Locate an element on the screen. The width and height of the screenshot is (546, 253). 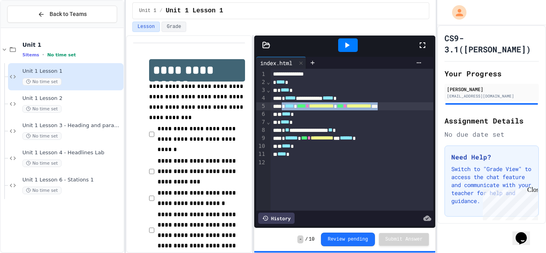
span: Unit 1 Lesson 4 - Headlines Lab is located at coordinates (72, 153).